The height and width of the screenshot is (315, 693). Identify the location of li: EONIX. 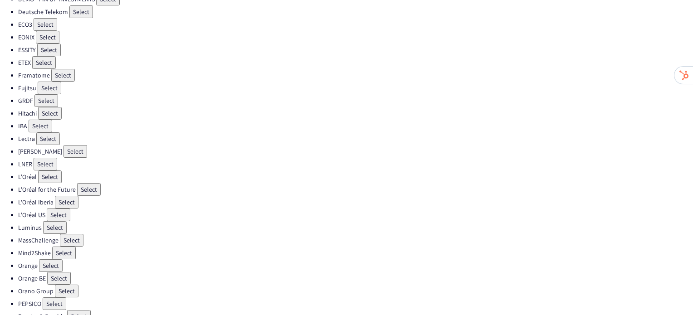
(356, 37).